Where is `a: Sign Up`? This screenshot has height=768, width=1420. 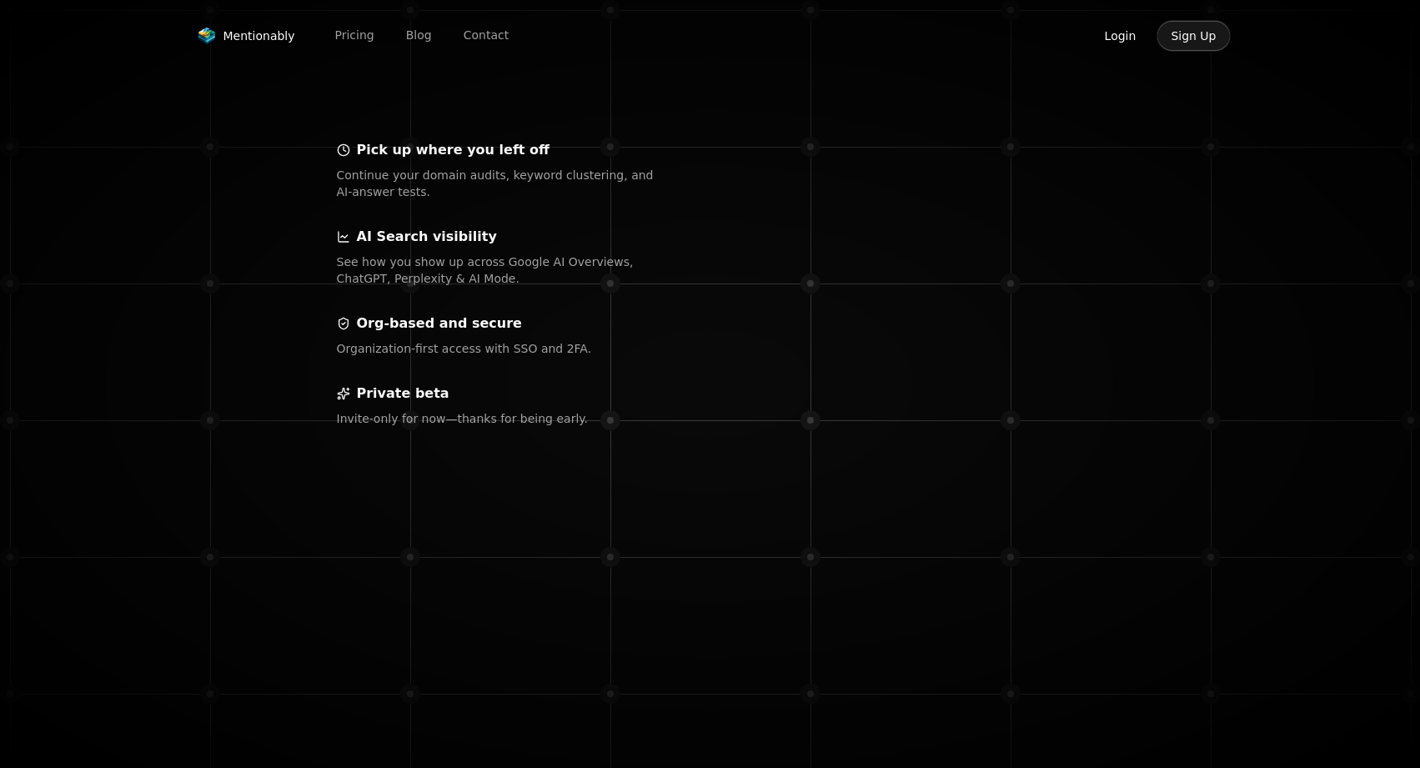 a: Sign Up is located at coordinates (1194, 36).